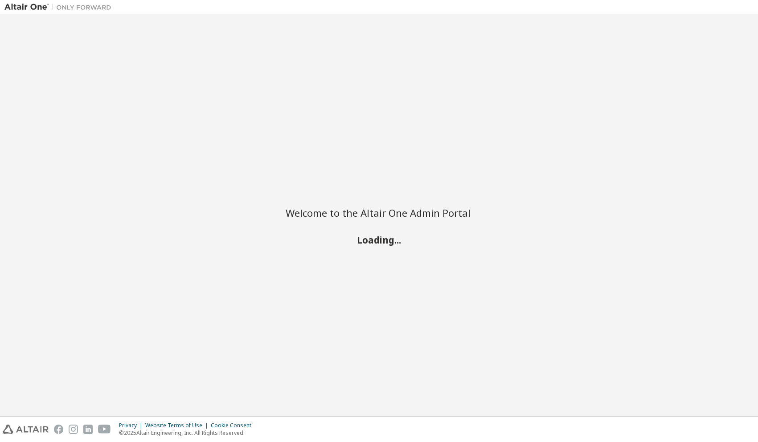 The width and height of the screenshot is (758, 442). What do you see at coordinates (379, 239) in the screenshot?
I see `h2: Loading...` at bounding box center [379, 239].